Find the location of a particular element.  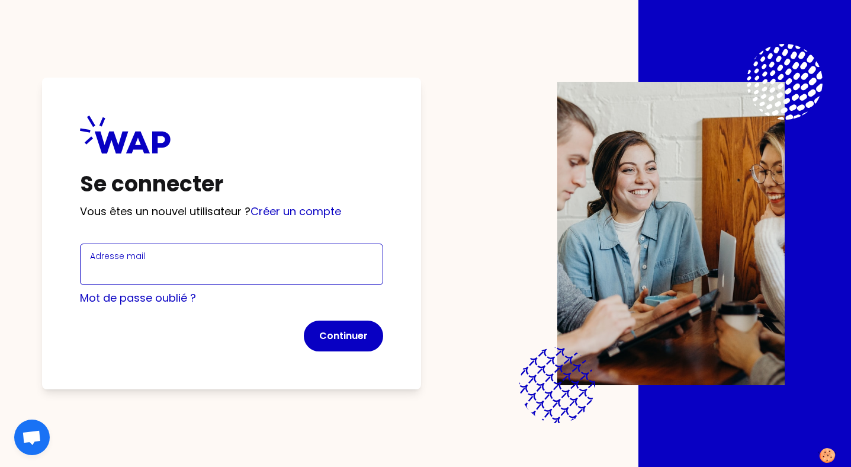

p: Vous êtes un nouvel utilisateur ? is located at coordinates (232, 211).